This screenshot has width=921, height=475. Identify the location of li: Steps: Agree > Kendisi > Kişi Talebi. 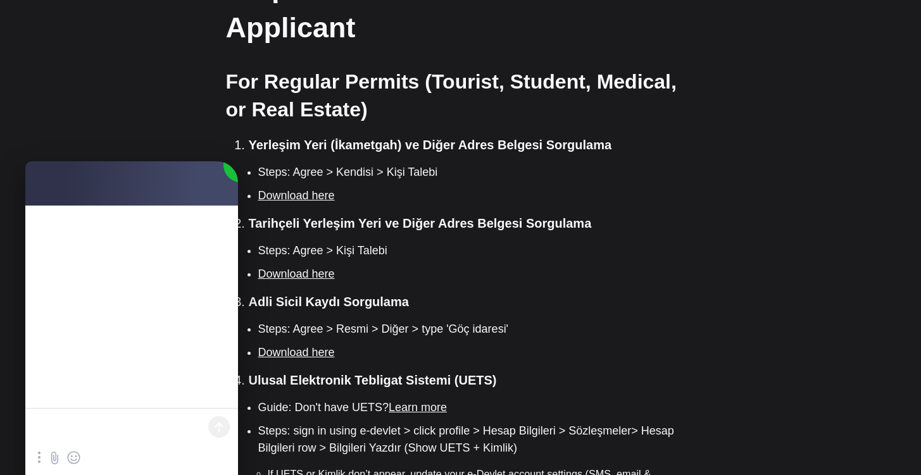
(477, 172).